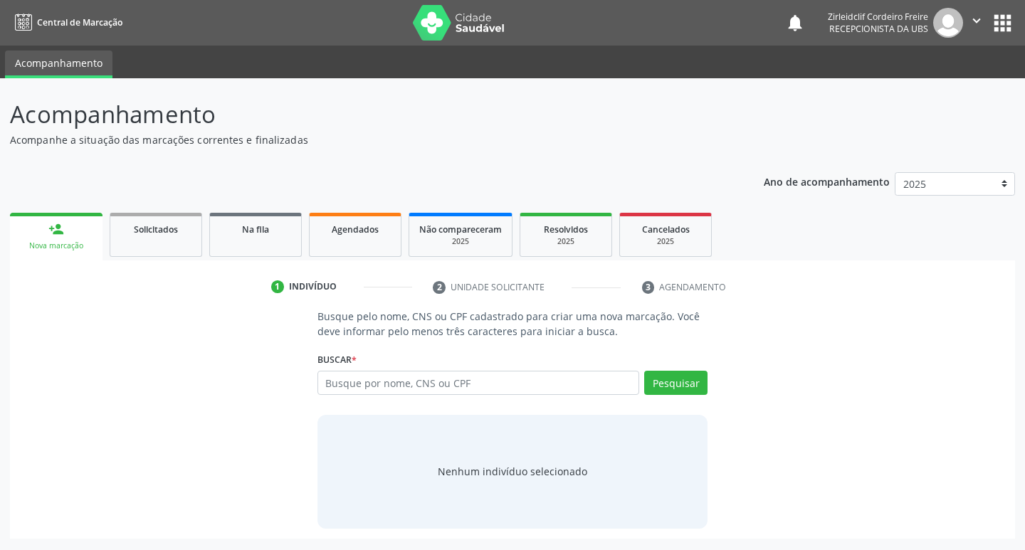 Image resolution: width=1025 pixels, height=550 pixels. I want to click on span: Recepcionista da UBS, so click(878, 28).